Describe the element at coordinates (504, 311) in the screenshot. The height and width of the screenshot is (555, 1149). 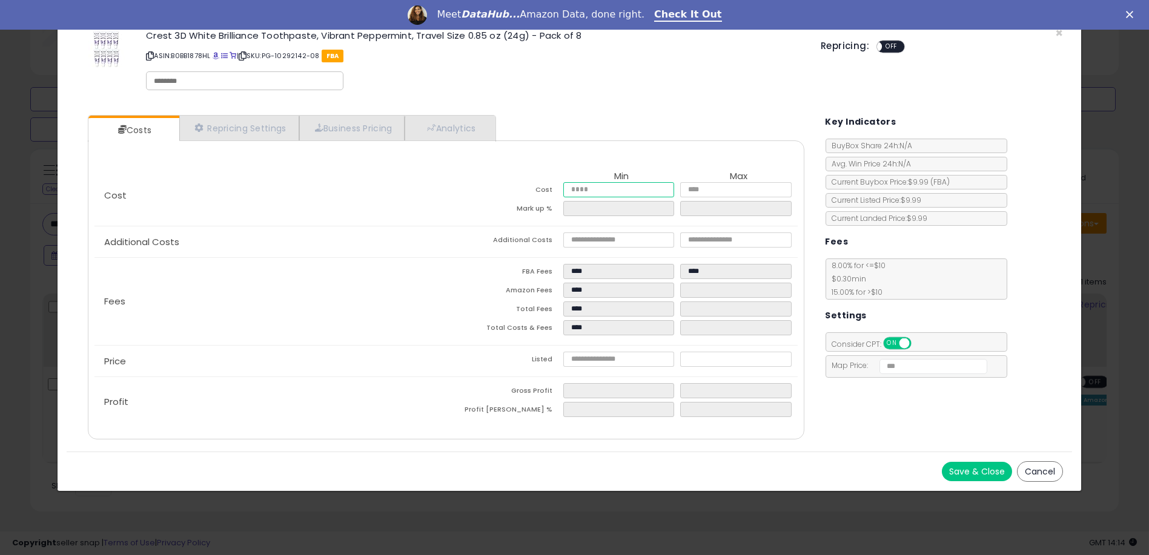
I see `td: Total Fees` at that location.